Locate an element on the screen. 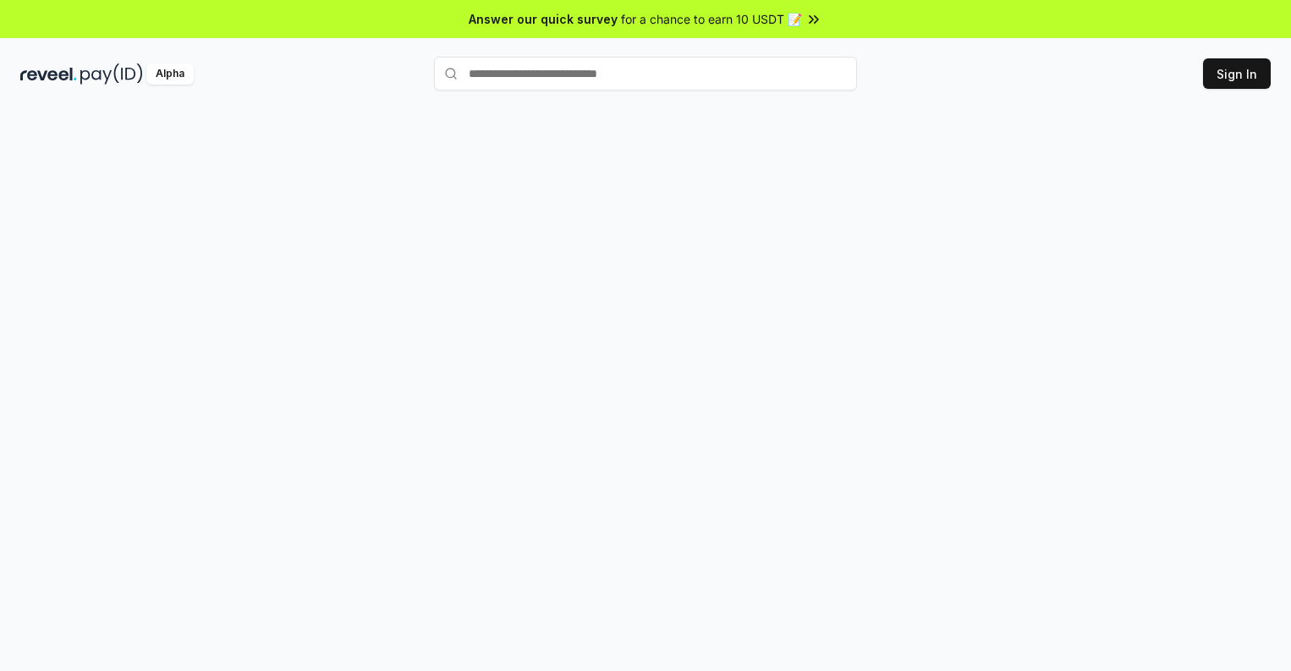 This screenshot has height=671, width=1291. span: for a chance to earn 10 USDT 📝 is located at coordinates (712, 19).